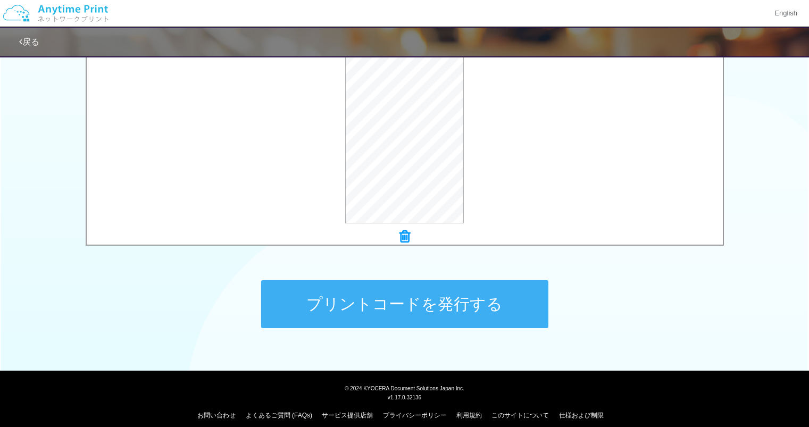  Describe the element at coordinates (415, 415) in the screenshot. I see `a: プライバシーポリシー` at that location.